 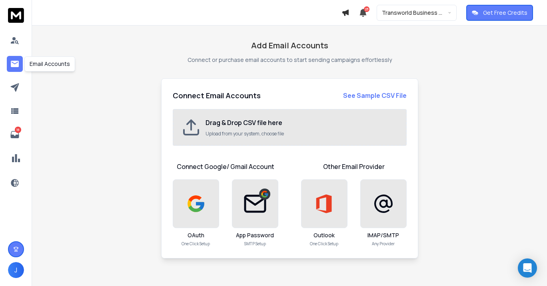 What do you see at coordinates (375, 96) in the screenshot?
I see `a: See Sample CSV File` at bounding box center [375, 96].